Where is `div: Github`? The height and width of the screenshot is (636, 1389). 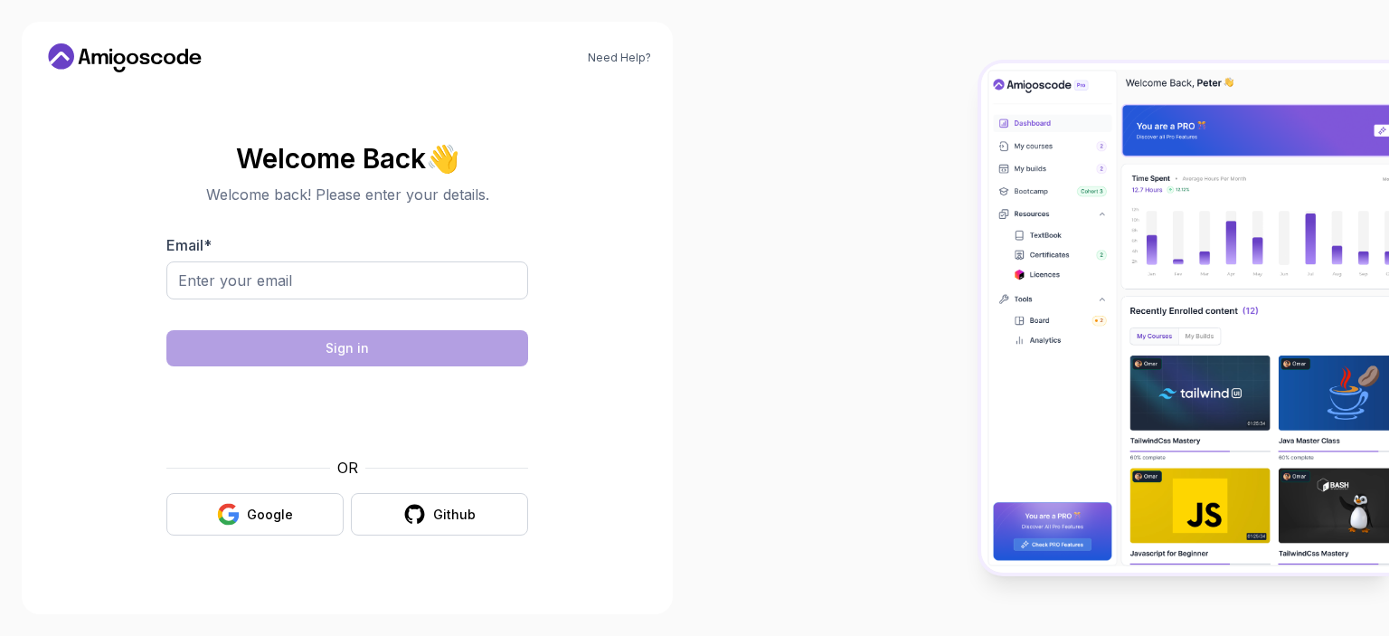 div: Github is located at coordinates (454, 515).